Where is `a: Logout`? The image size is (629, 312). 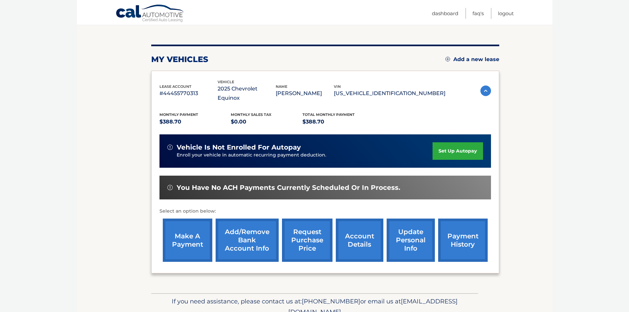
a: Logout is located at coordinates (506, 13).